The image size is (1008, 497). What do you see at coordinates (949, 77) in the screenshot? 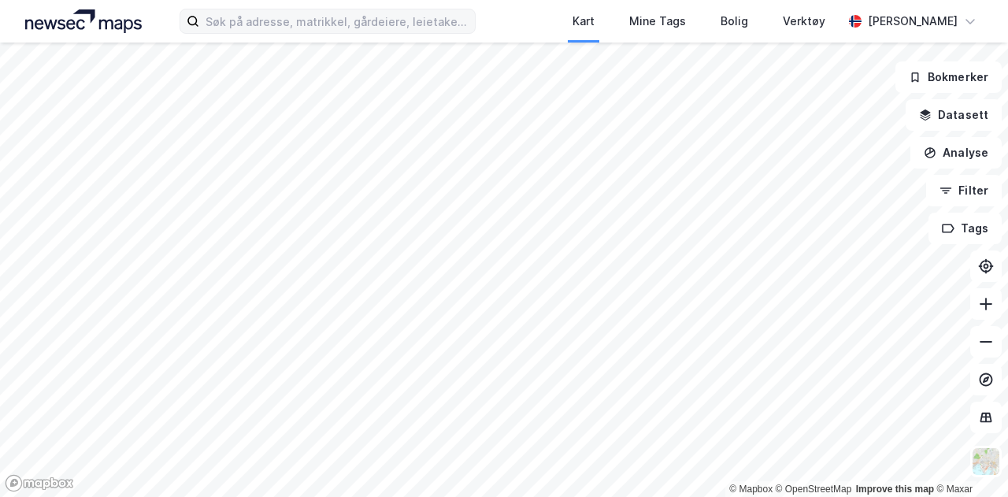
I see `button: Bokmerker` at bounding box center [949, 77].